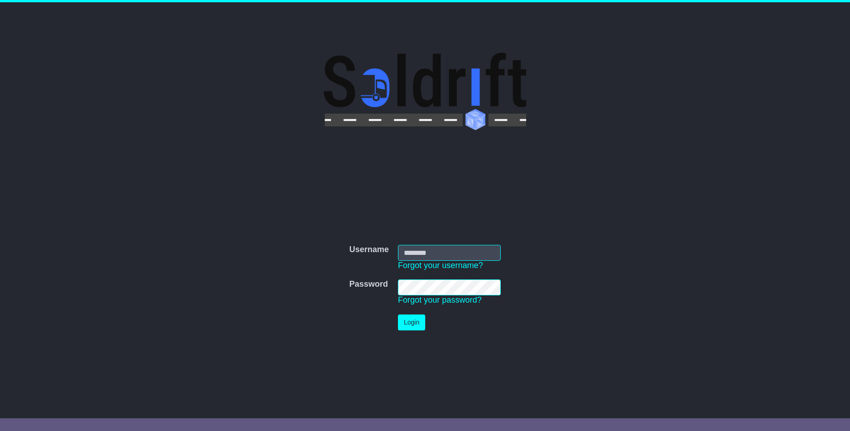  Describe the element at coordinates (440, 300) in the screenshot. I see `a: Forgot your password?` at that location.